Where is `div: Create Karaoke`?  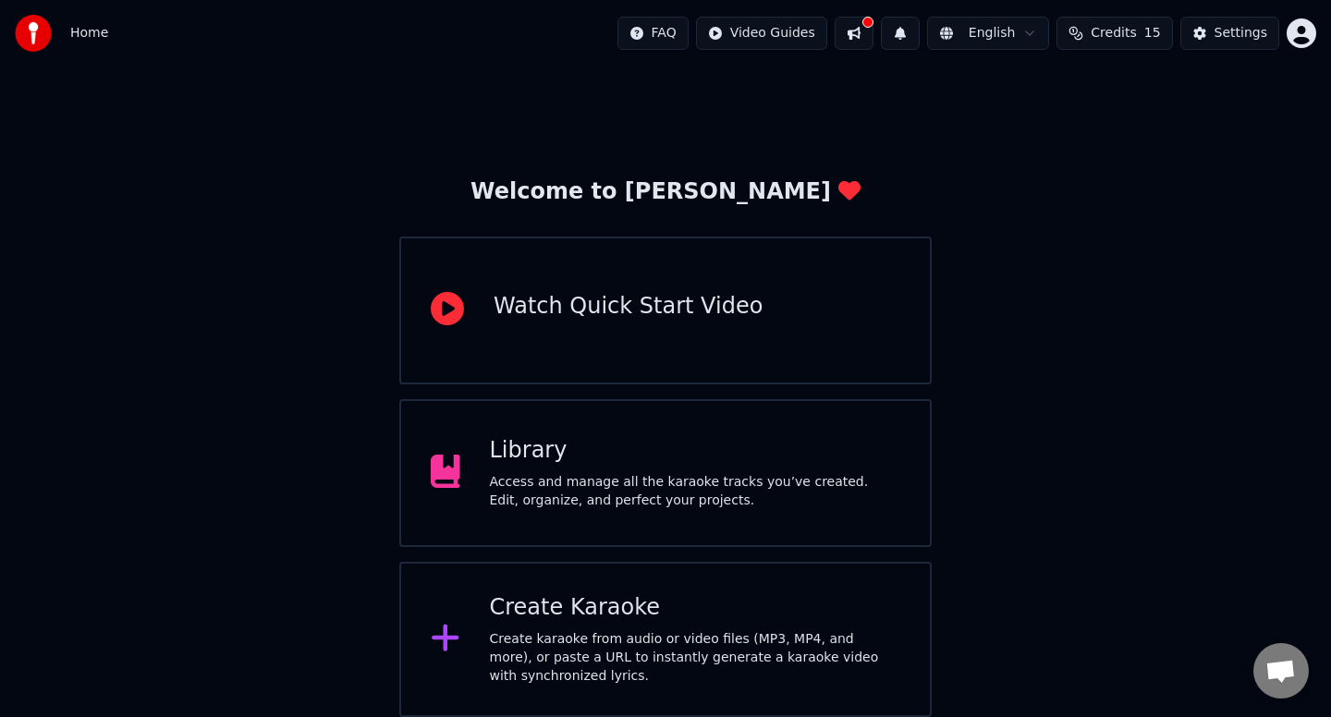 div: Create Karaoke is located at coordinates (695, 608).